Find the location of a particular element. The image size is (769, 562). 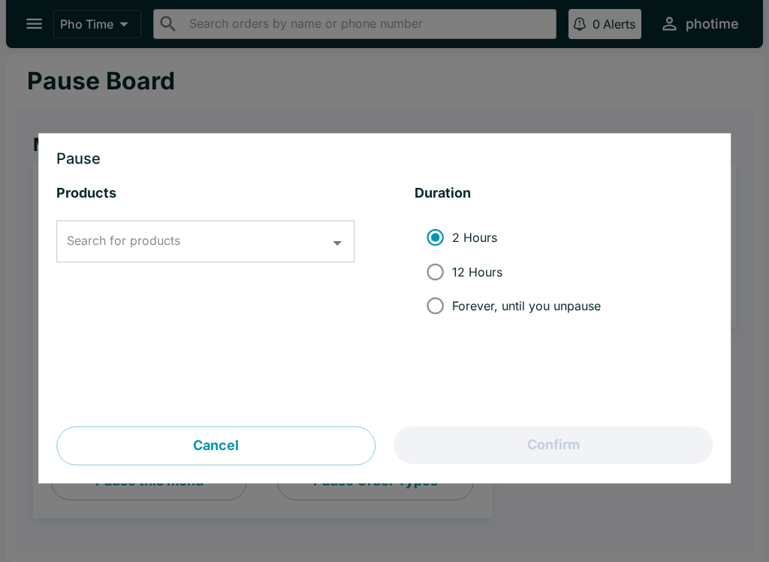

span: Forever, until you unpause is located at coordinates (527, 306).